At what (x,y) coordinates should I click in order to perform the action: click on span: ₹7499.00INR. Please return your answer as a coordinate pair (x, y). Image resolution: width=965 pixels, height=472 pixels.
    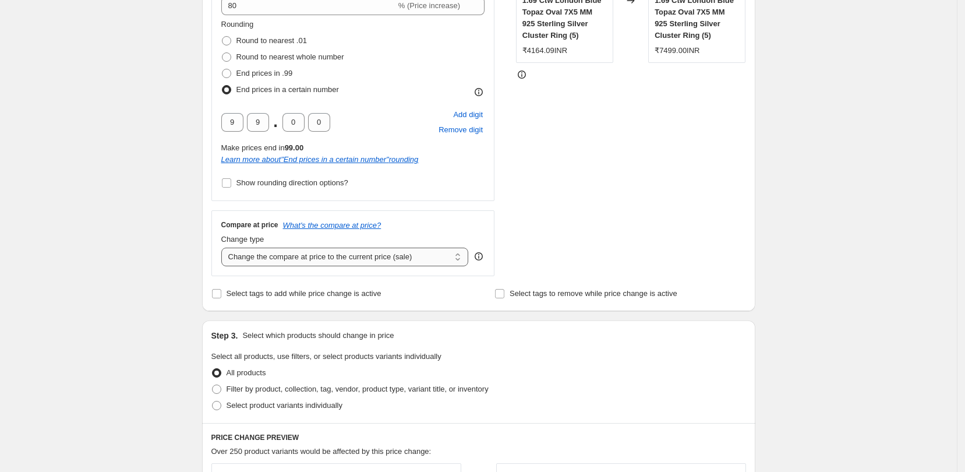
    Looking at the image, I should click on (677, 50).